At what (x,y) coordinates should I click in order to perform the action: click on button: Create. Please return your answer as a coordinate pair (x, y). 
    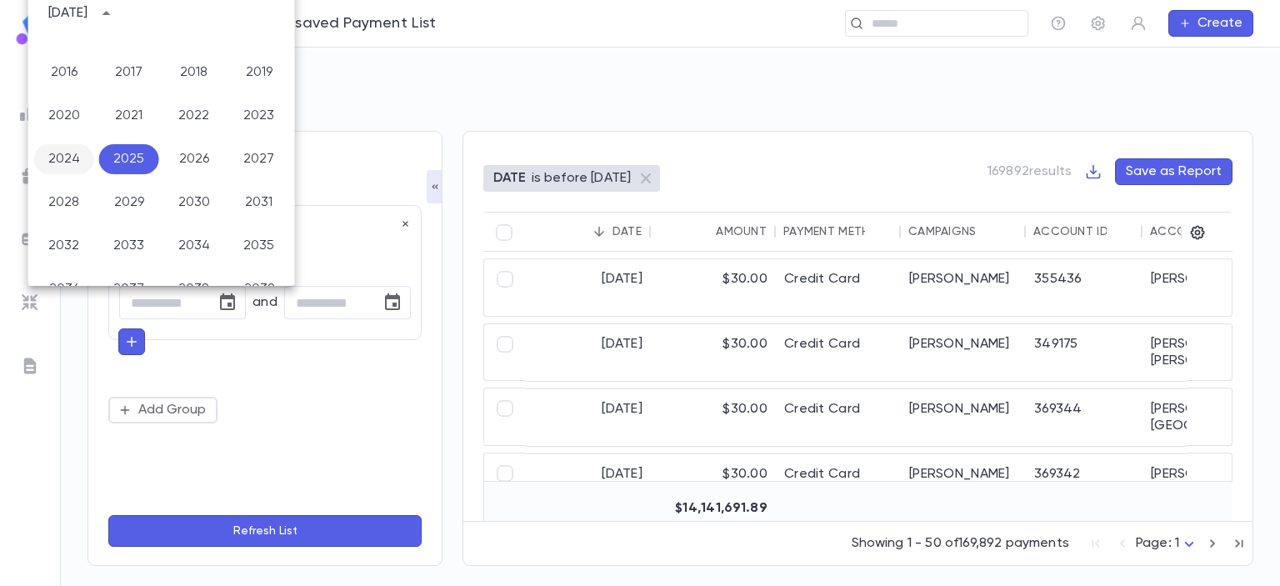
    Looking at the image, I should click on (1211, 23).